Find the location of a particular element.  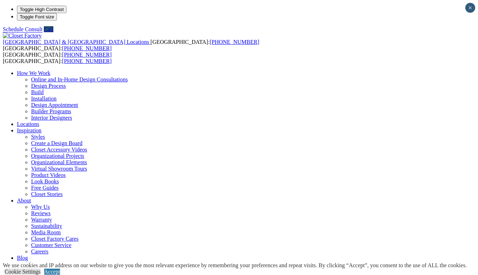

a: Accept is located at coordinates (52, 271).